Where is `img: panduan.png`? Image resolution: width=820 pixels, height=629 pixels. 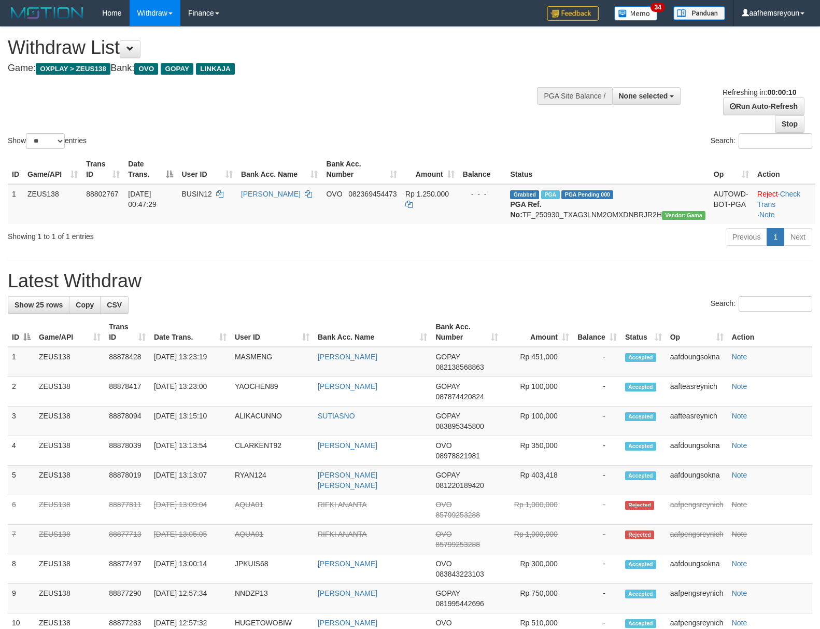 img: panduan.png is located at coordinates (700, 13).